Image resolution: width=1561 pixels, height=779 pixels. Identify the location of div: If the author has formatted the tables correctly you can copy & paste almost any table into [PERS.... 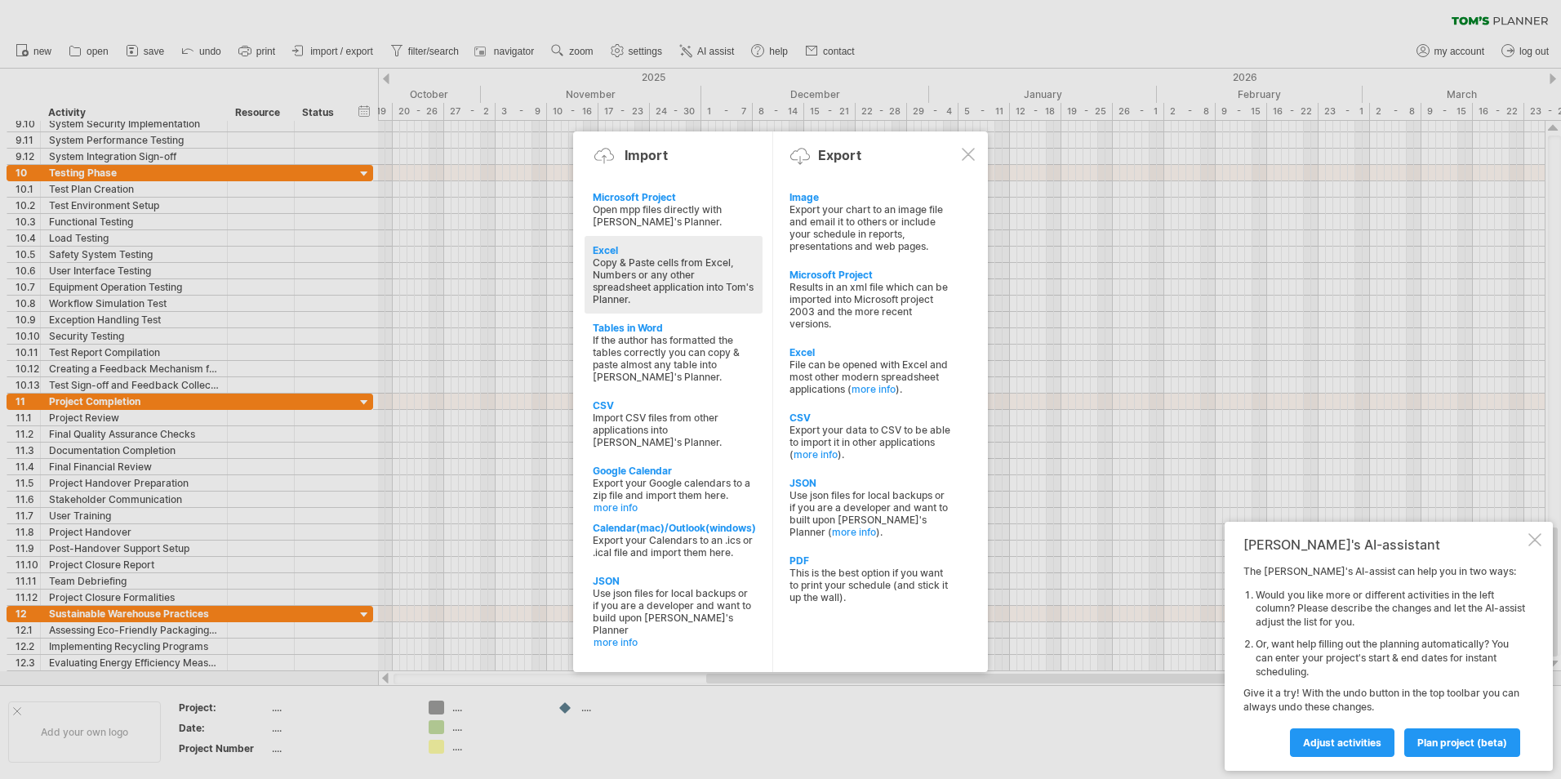
(674, 358).